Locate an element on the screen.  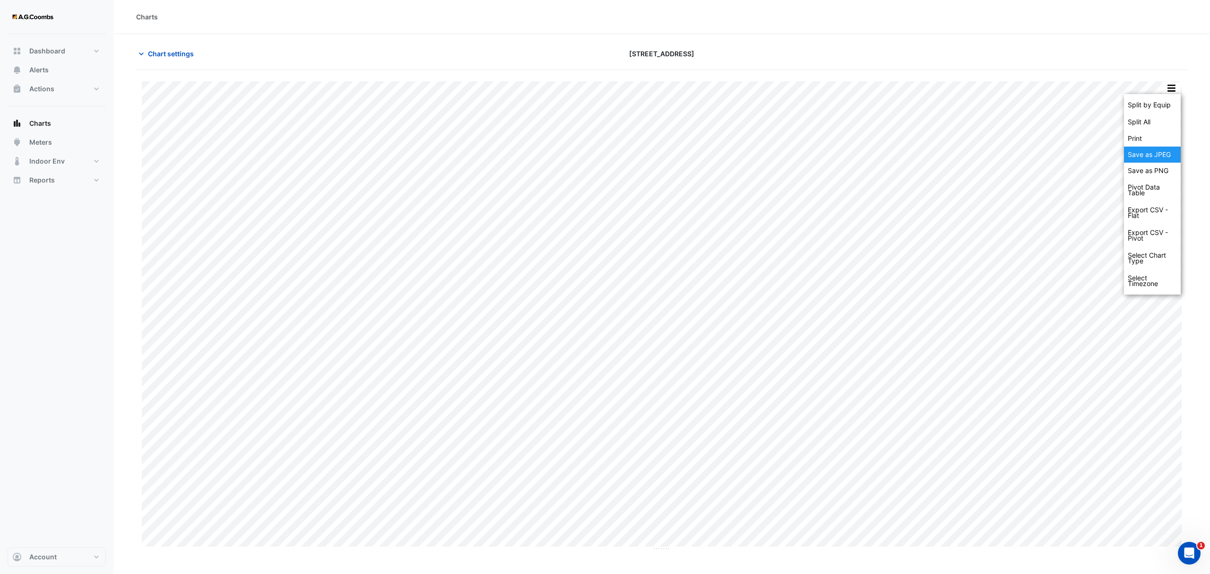
div: Select Chart Type is located at coordinates (1152, 258).